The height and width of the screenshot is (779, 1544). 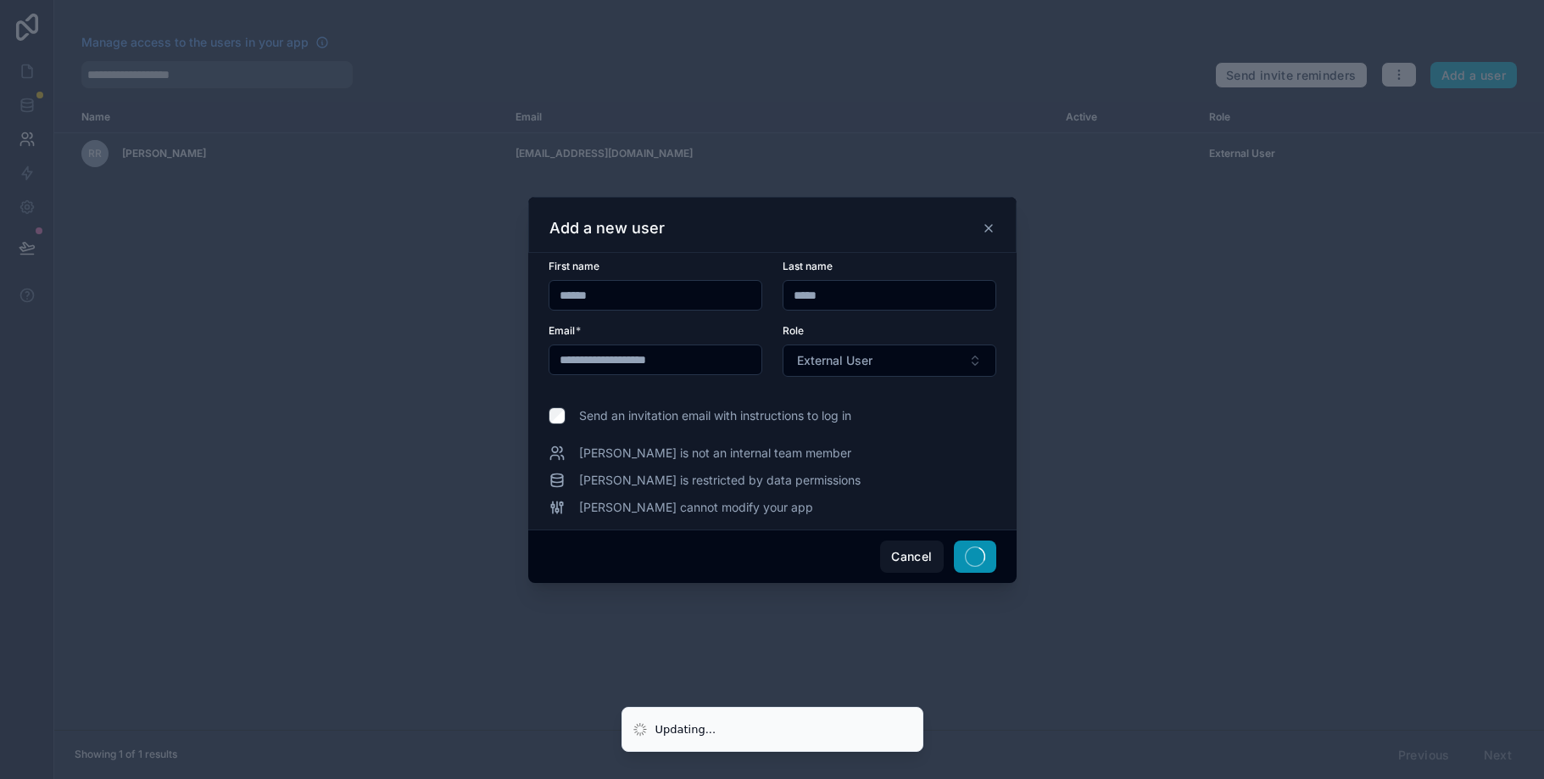 What do you see at coordinates (912, 556) in the screenshot?
I see `button: Cancel` at bounding box center [912, 556].